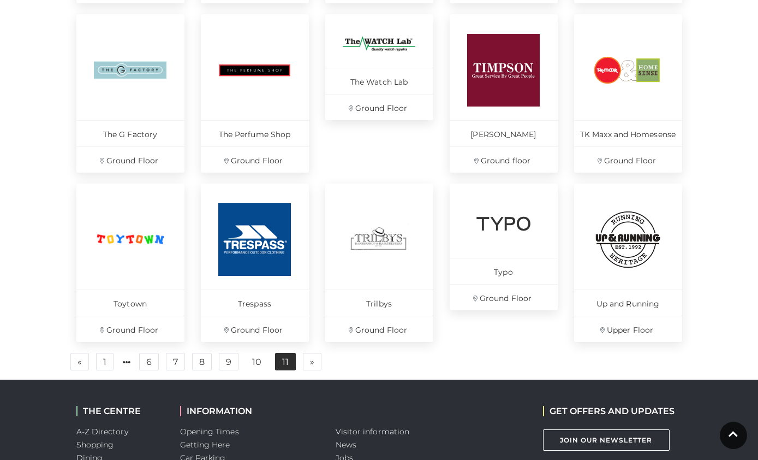  Describe the element at coordinates (255, 93) in the screenshot. I see `a: The Perfume Shop Ground Floor` at that location.